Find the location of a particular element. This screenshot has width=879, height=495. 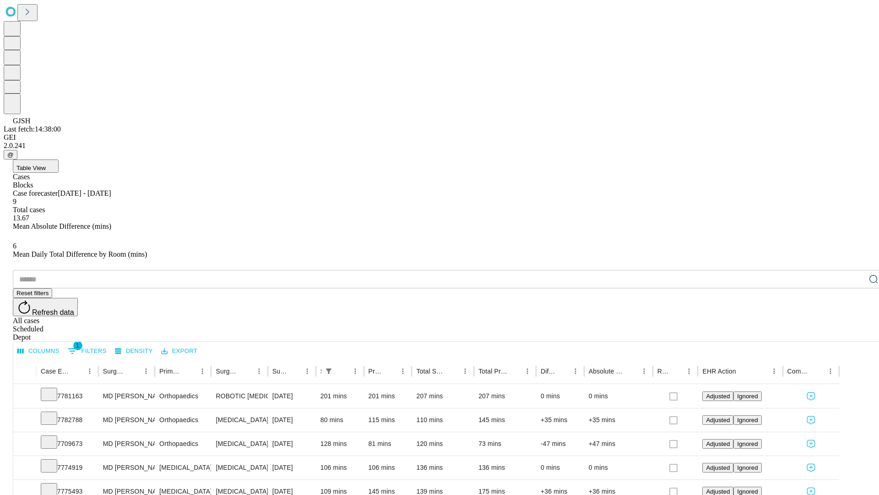

span: 13.67 is located at coordinates (21, 218).